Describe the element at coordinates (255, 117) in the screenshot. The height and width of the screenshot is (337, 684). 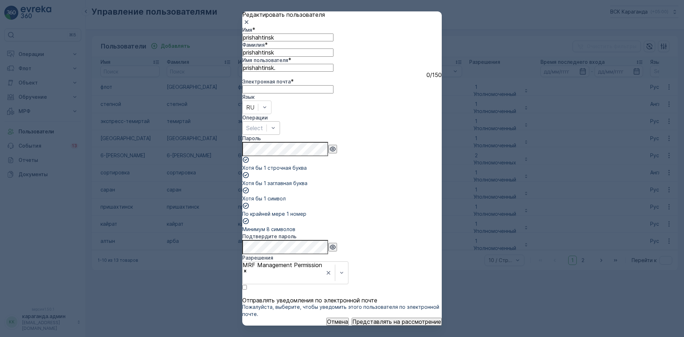
I see `font: Операции` at that location.